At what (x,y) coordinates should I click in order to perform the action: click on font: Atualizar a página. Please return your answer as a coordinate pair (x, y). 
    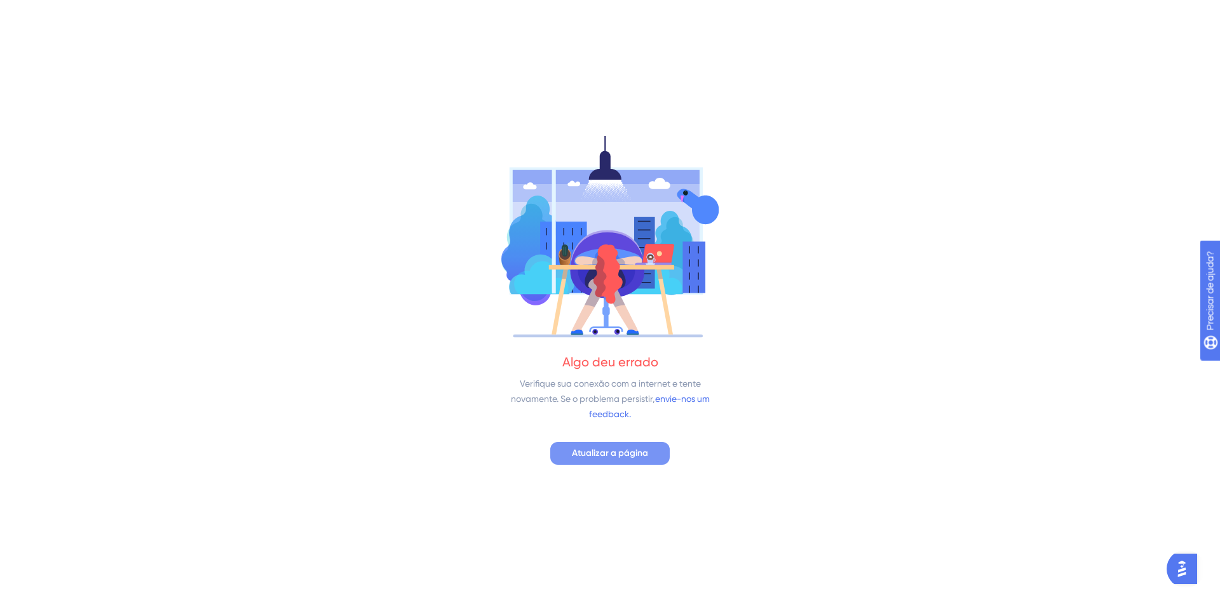
    Looking at the image, I should click on (610, 453).